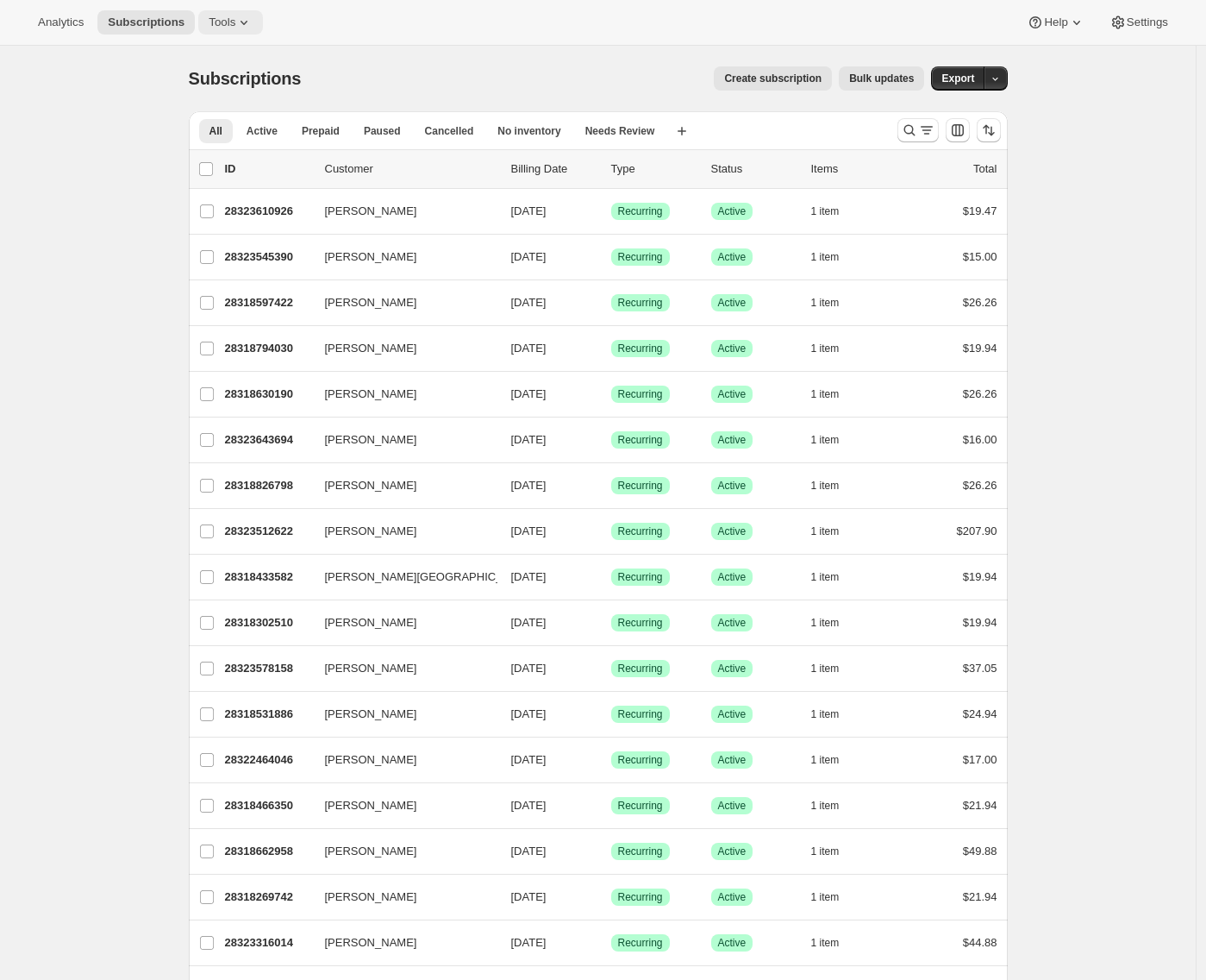  Describe the element at coordinates (772, 78) in the screenshot. I see `button: Create subscription` at that location.